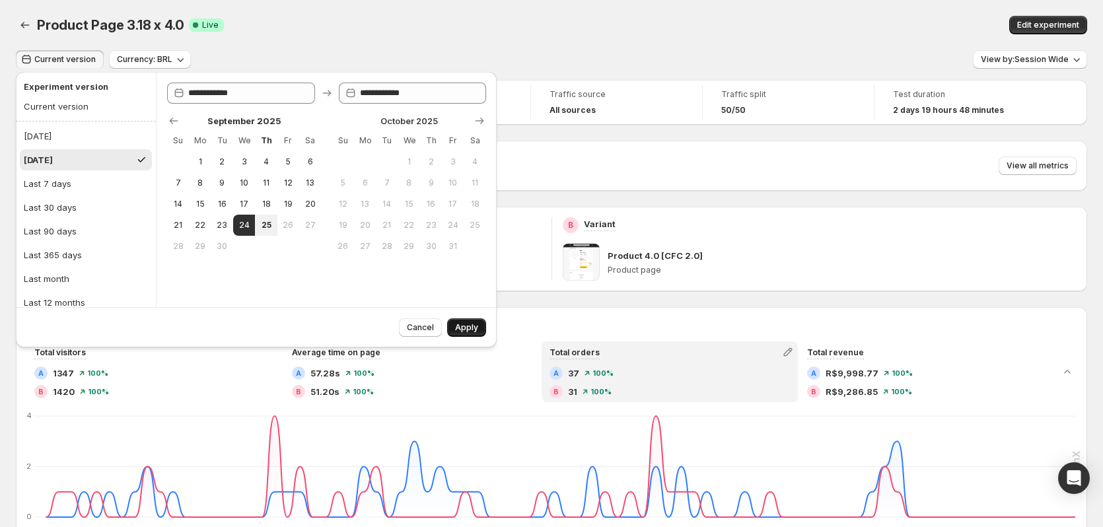 The height and width of the screenshot is (527, 1103). Describe the element at coordinates (145, 59) in the screenshot. I see `span: Currency: BRL` at that location.